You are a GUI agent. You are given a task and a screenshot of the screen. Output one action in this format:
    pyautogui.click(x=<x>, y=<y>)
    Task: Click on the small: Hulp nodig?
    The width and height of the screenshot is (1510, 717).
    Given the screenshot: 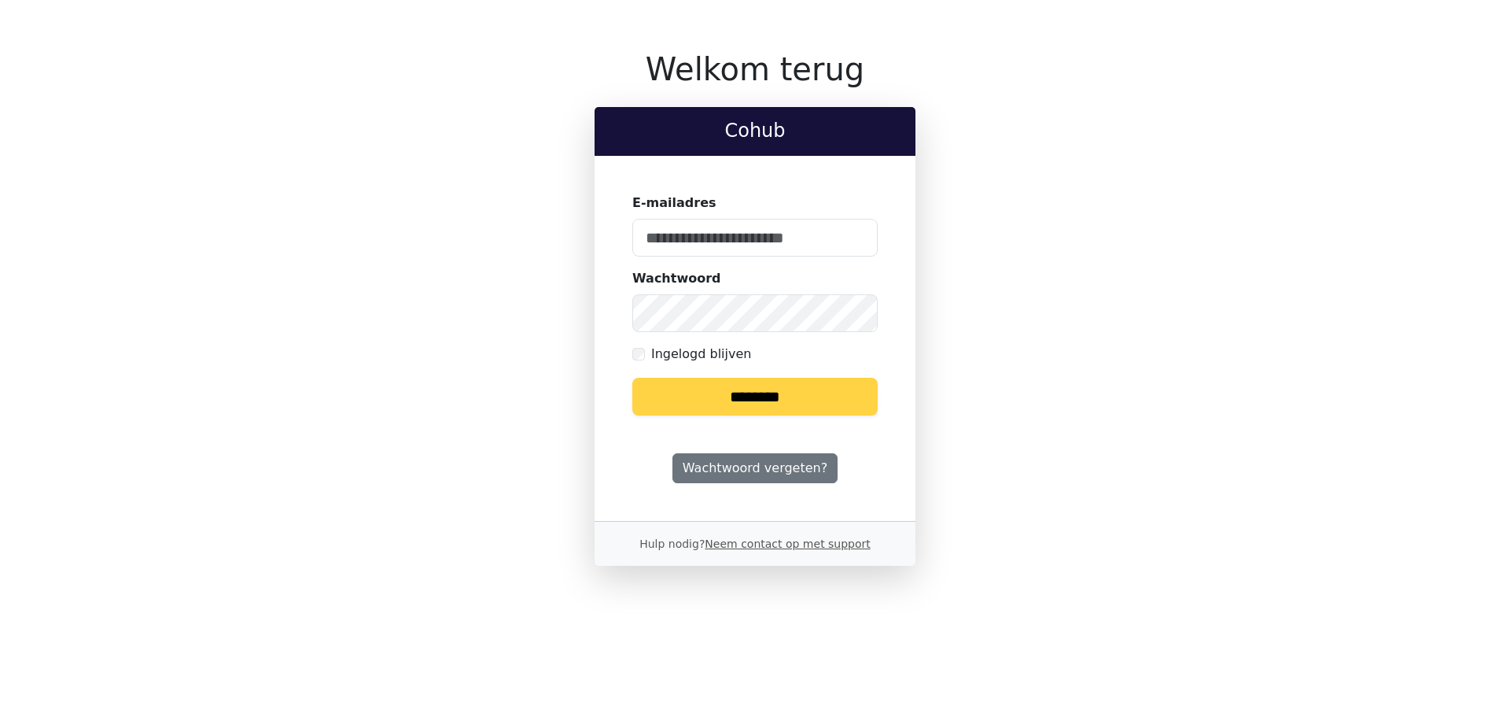 What is the action you would take?
    pyautogui.click(x=755, y=544)
    